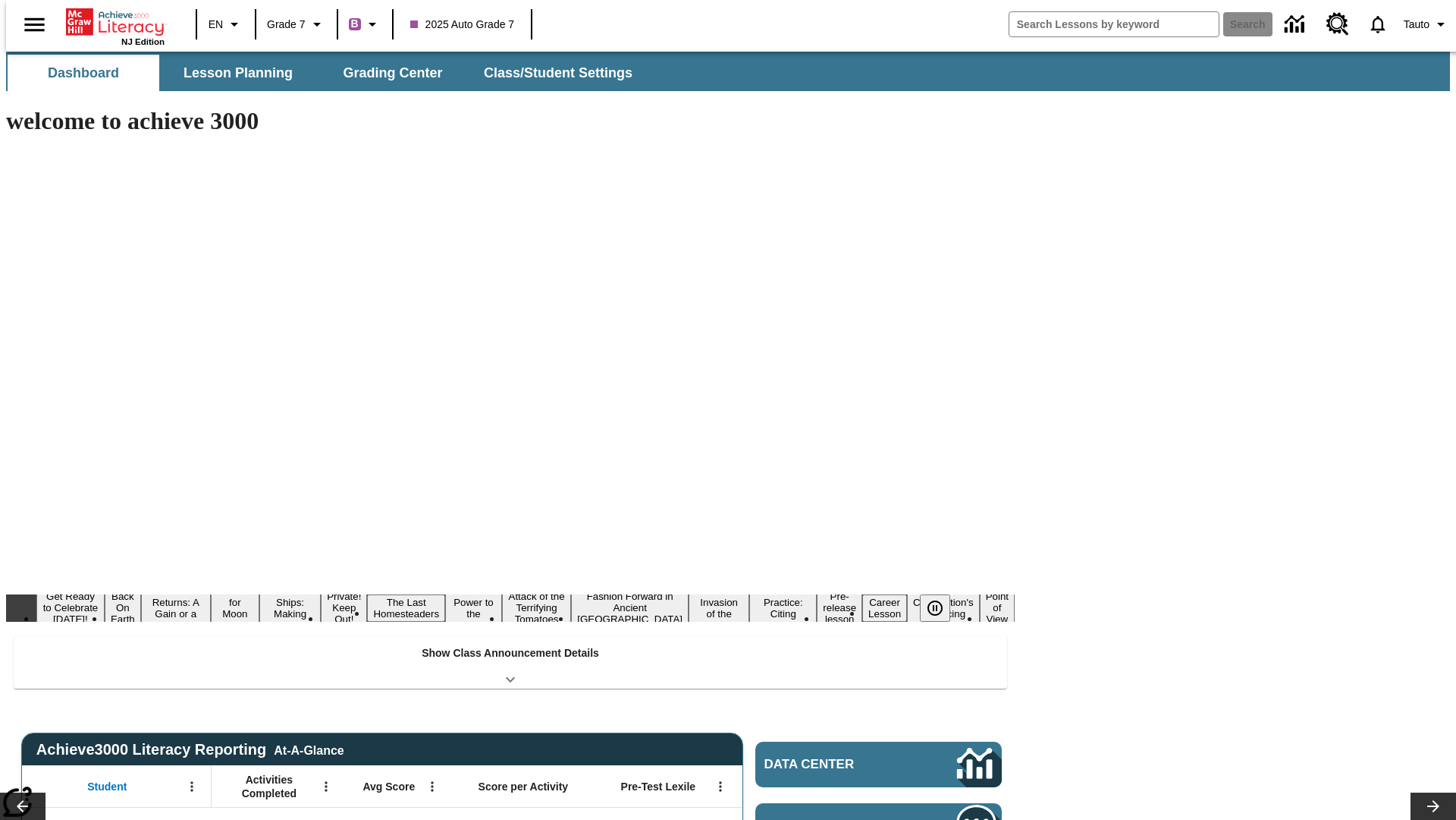  I want to click on a: Resource Center, Will open in new tab, so click(1338, 24).